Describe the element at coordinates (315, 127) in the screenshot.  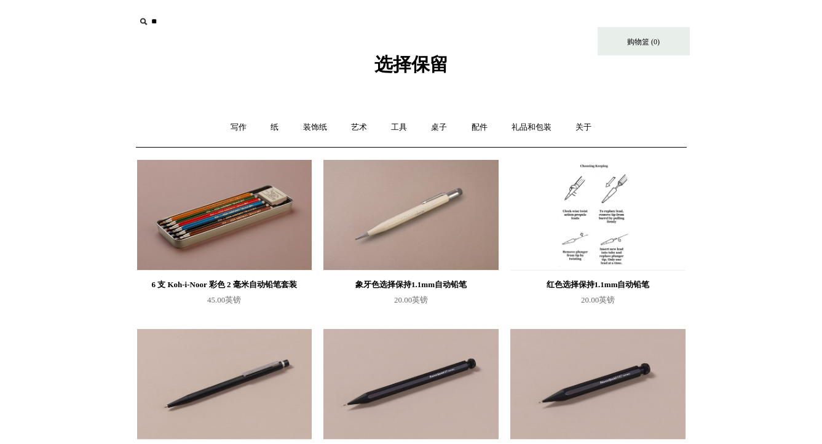
I see `a: 装饰纸` at that location.